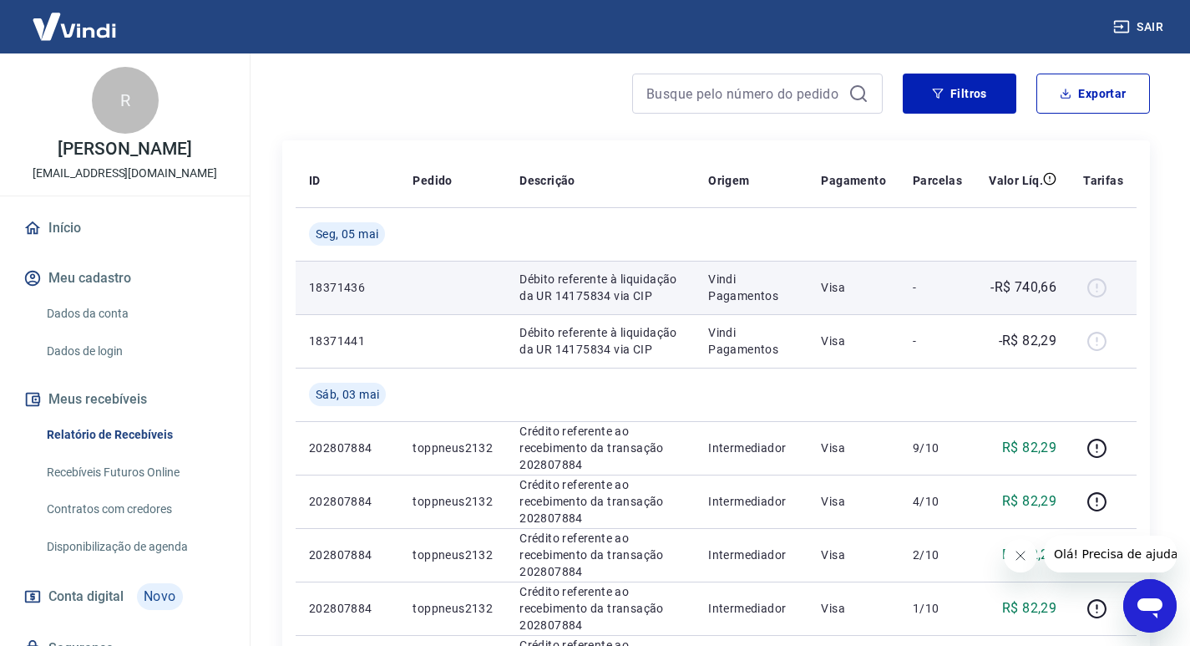  What do you see at coordinates (937, 554) in the screenshot?
I see `p: 2/10` at bounding box center [937, 554].